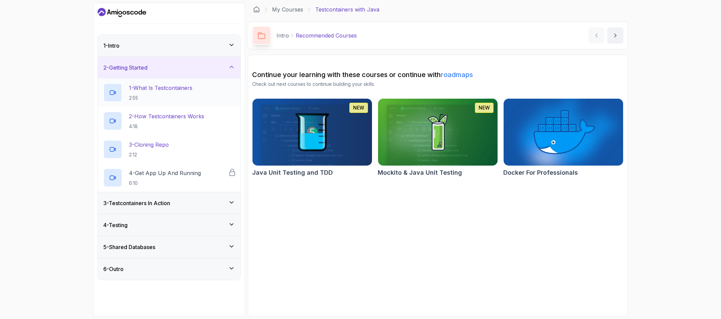 The height and width of the screenshot is (319, 721). Describe the element at coordinates (438, 75) in the screenshot. I see `h2: Continue your learning with these courses or continue with` at that location.